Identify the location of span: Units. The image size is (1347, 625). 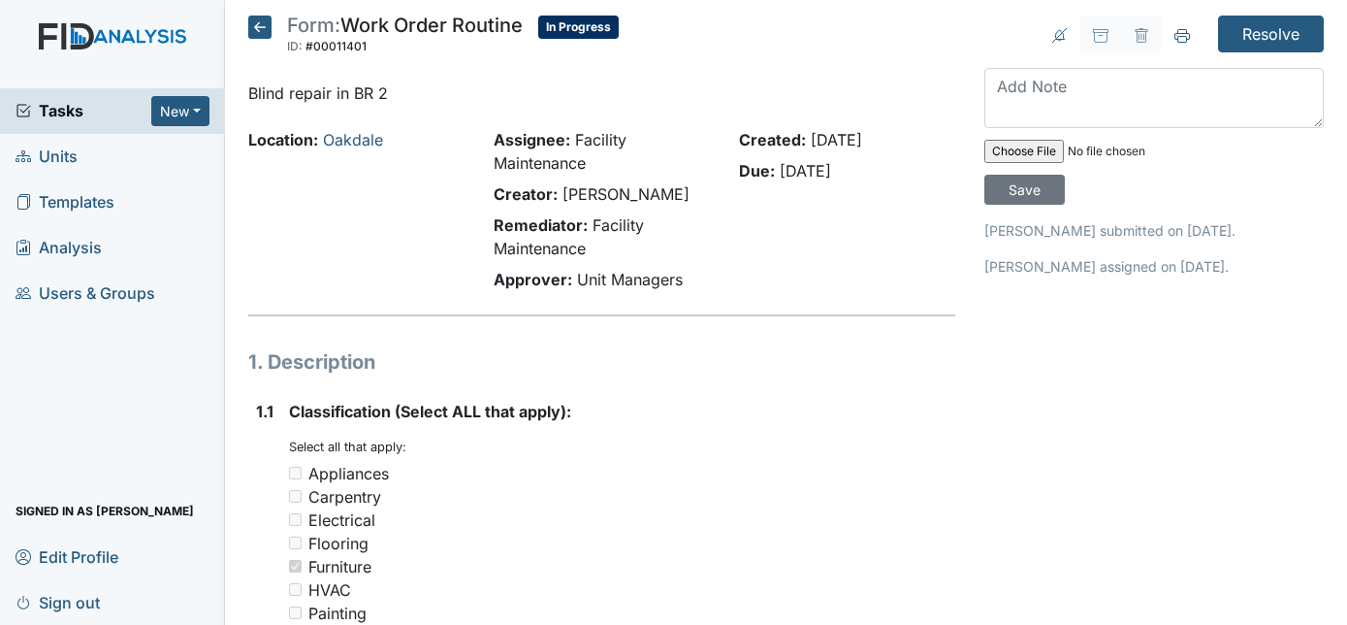
(47, 156).